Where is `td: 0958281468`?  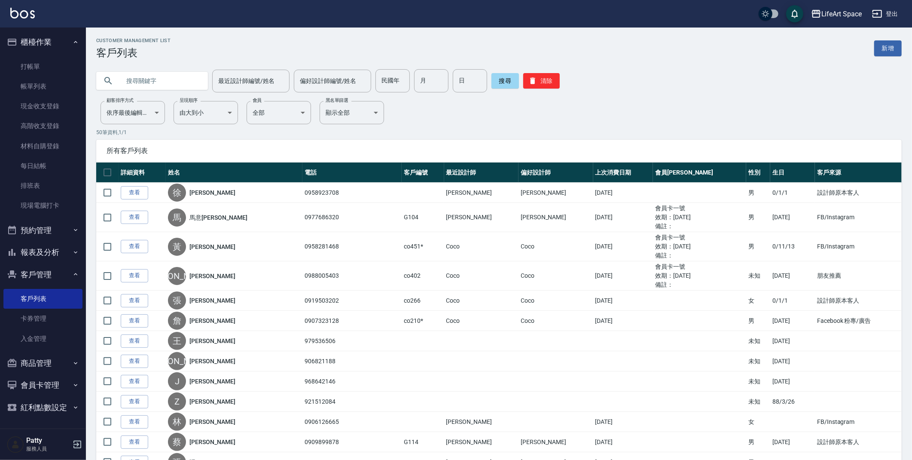
td: 0958281468 is located at coordinates (352, 247).